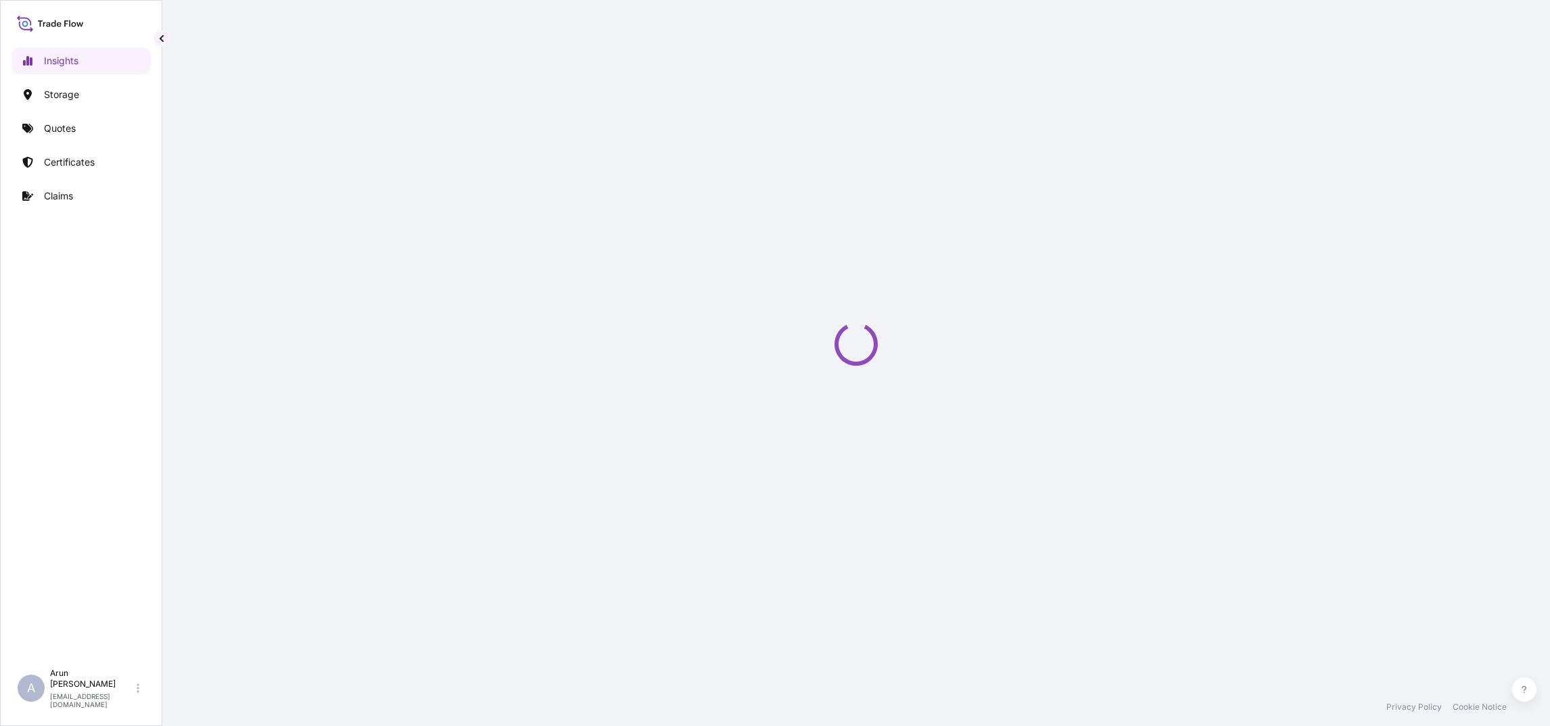 The height and width of the screenshot is (726, 1550). Describe the element at coordinates (1414, 707) in the screenshot. I see `p: Privacy Policy` at that location.